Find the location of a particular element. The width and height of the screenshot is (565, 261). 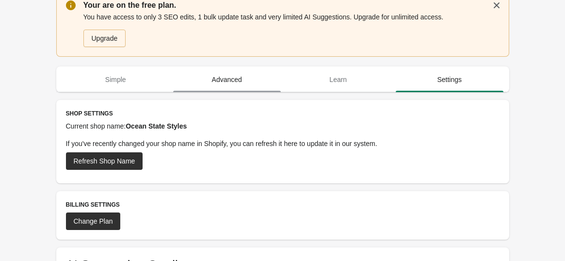

h3: Shop Settings is located at coordinates (283, 113).